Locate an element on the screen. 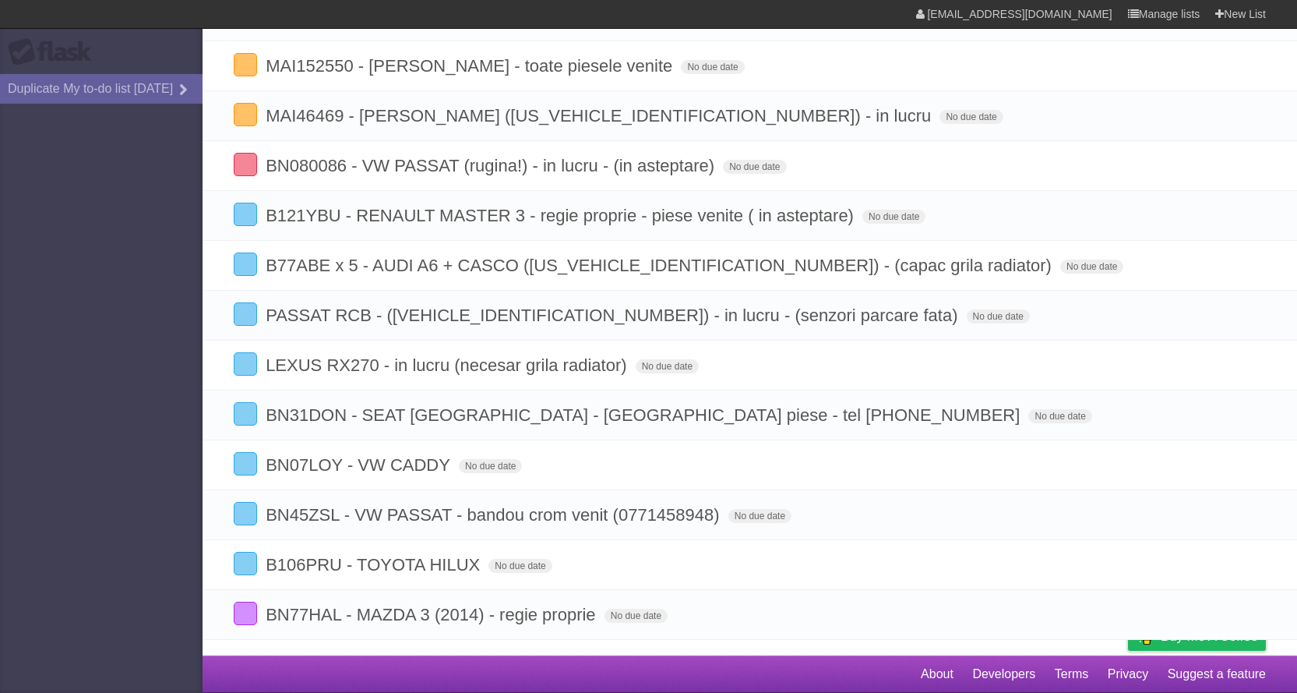  span: B106PRU - TOYOTA HILUX is located at coordinates (375, 564).